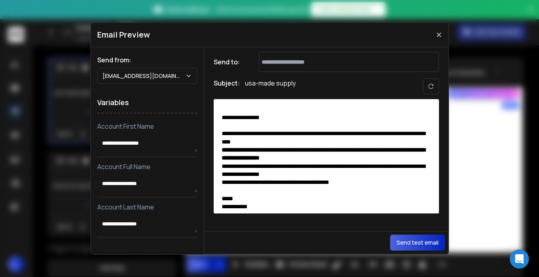  Describe the element at coordinates (147, 167) in the screenshot. I see `p: Account Full Name` at that location.